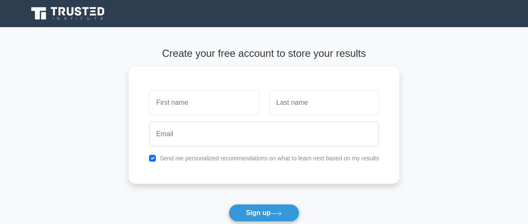 Image resolution: width=528 pixels, height=224 pixels. What do you see at coordinates (264, 213) in the screenshot?
I see `button: Sign up` at bounding box center [264, 213].